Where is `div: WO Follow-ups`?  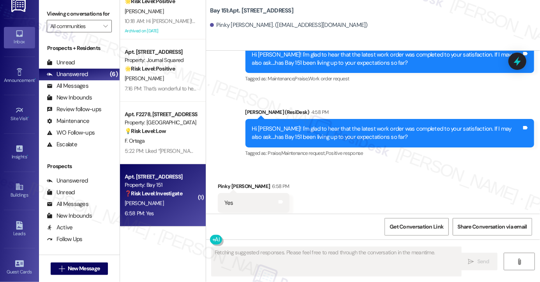 div: WO Follow-ups is located at coordinates (70, 132).